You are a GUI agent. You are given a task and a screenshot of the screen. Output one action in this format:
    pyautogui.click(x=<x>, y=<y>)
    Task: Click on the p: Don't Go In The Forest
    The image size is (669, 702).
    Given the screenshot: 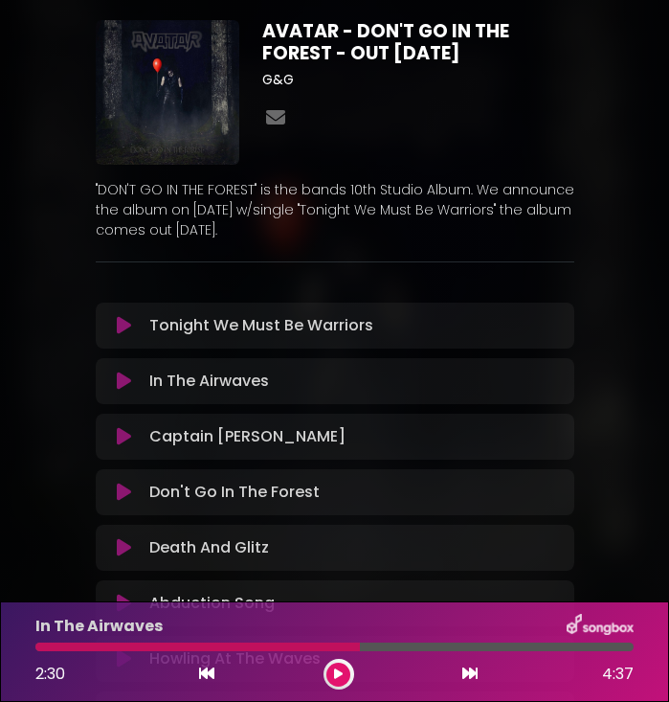 What is the action you would take?
    pyautogui.click(x=234, y=492)
    